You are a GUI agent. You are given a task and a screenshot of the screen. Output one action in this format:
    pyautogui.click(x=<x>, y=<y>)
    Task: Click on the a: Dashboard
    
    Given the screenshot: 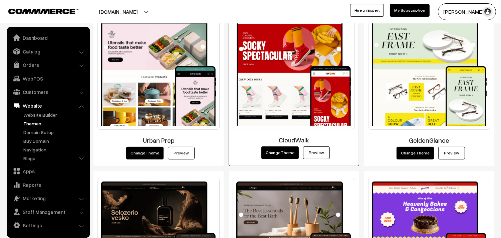 What is the action you would take?
    pyautogui.click(x=48, y=38)
    